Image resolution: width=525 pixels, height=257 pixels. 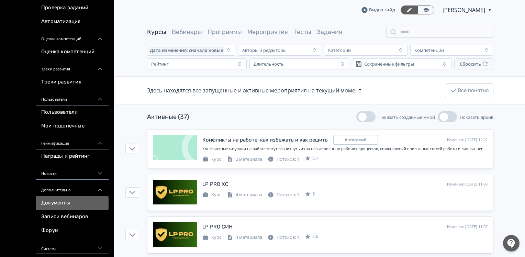 I want to click on button: Дата изменения: сначала новые, so click(x=191, y=50).